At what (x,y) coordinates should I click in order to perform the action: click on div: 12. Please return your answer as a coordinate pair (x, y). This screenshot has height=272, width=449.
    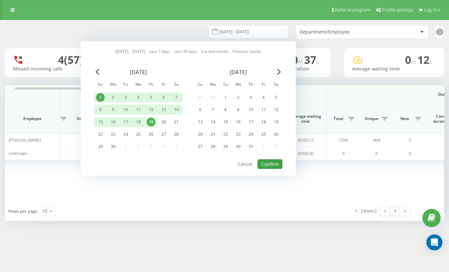
    Looking at the image, I should click on (276, 110).